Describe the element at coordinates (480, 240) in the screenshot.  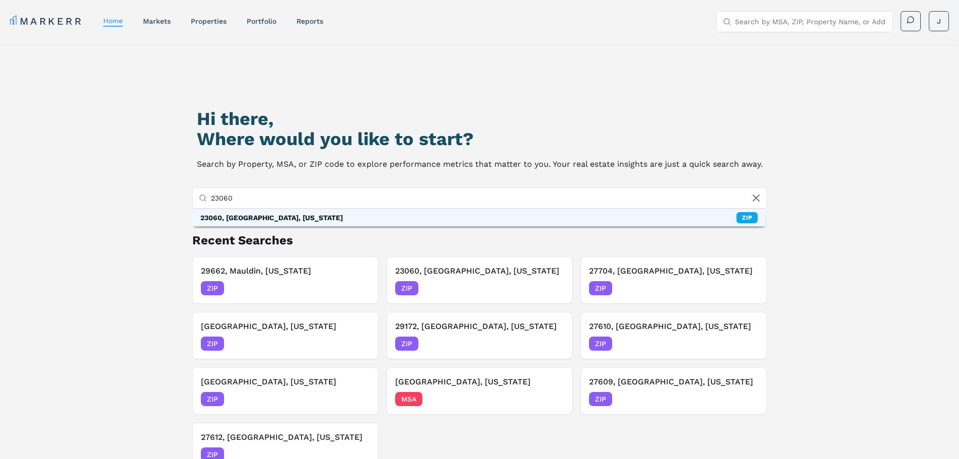
I see `h2: Recent Searches` at that location.